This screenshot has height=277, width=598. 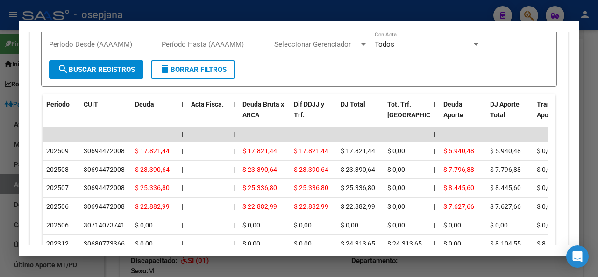 I want to click on span: Acta Fisca., so click(x=207, y=104).